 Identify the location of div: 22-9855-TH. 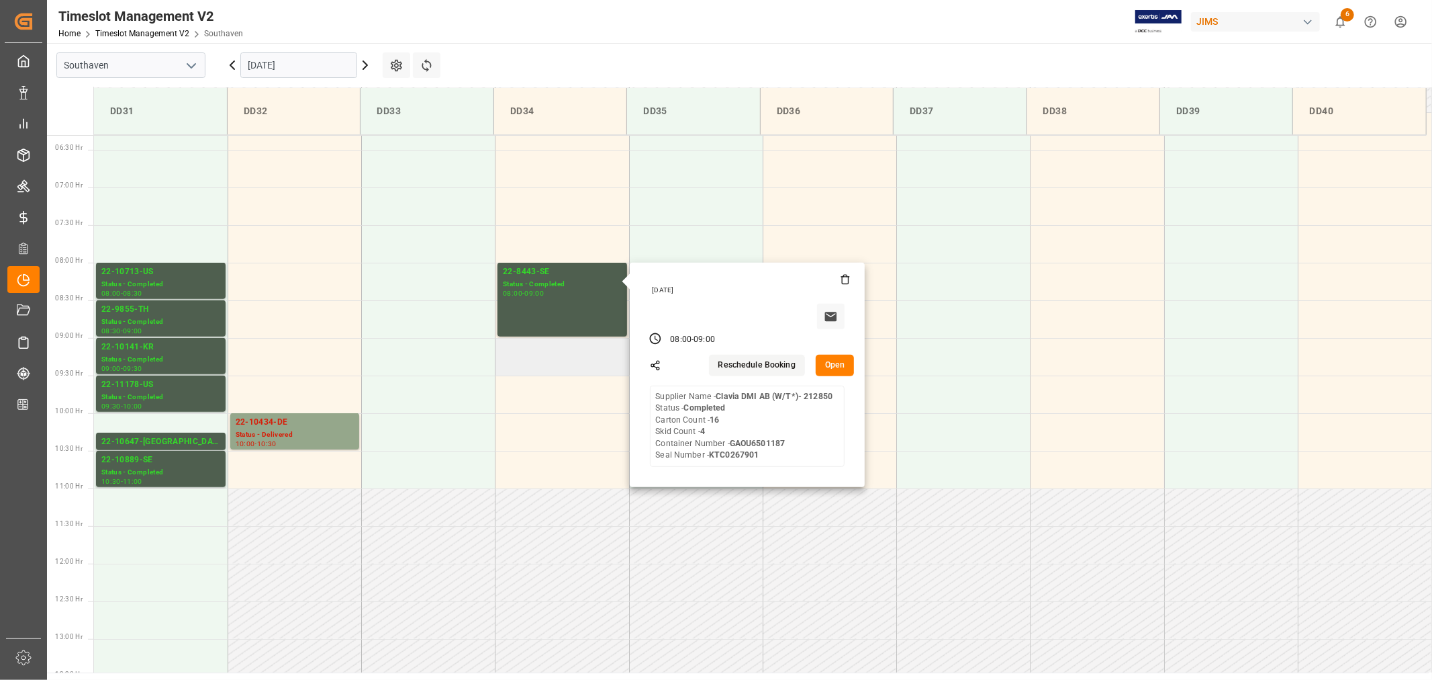
(160, 310).